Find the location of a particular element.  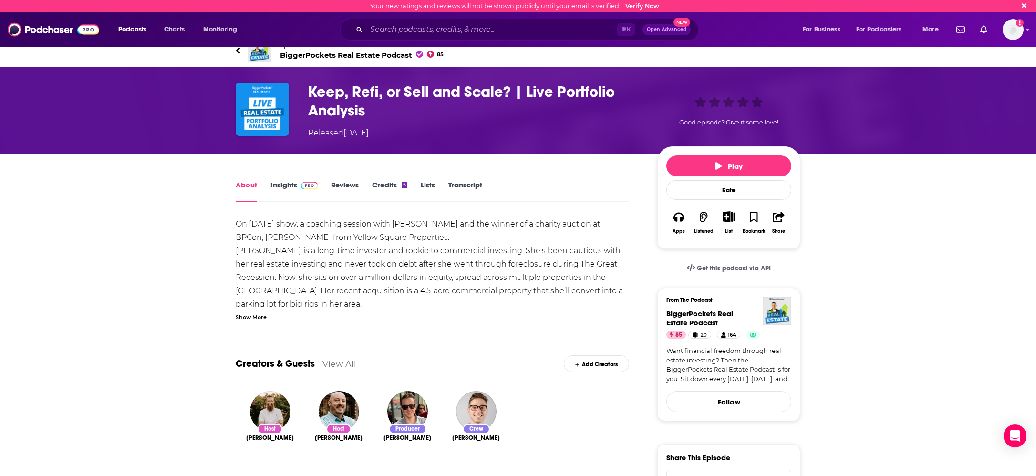

a: Podchaser - Follow, Share and Rate Podcasts is located at coordinates (53, 30).